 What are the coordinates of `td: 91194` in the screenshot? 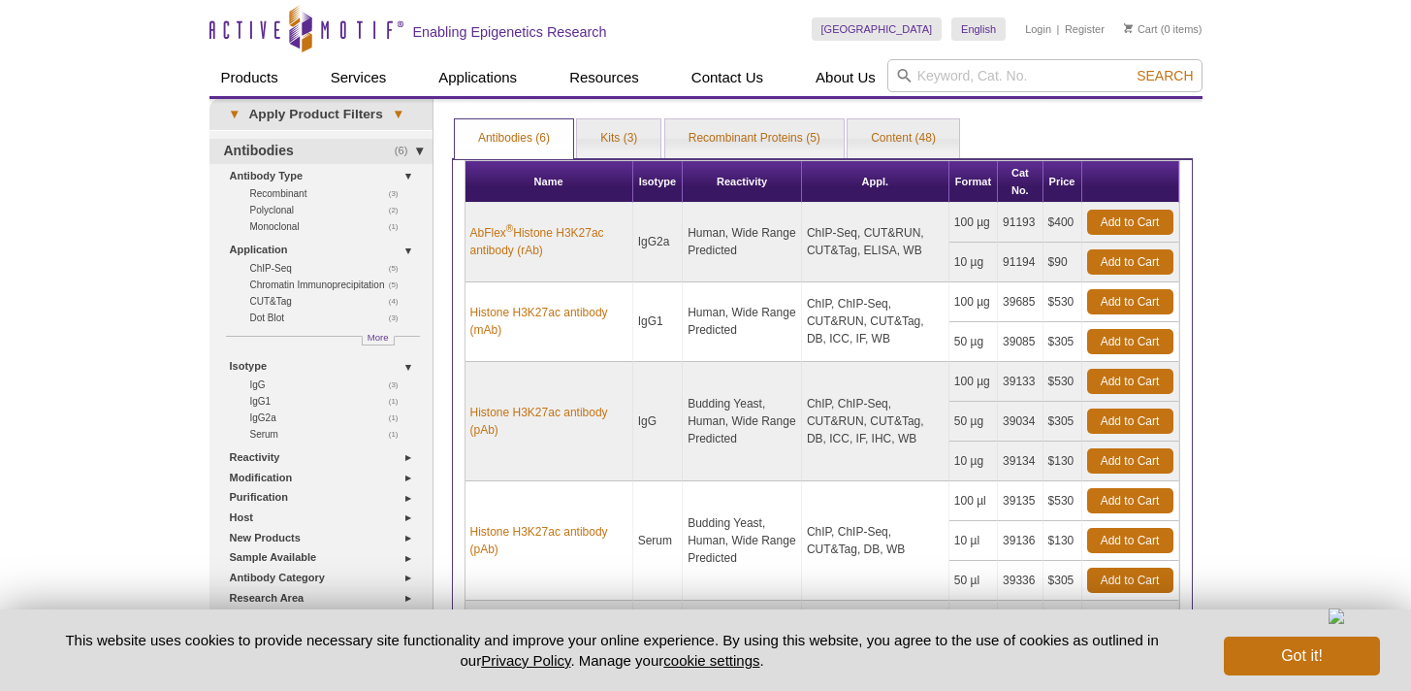 It's located at (1020, 262).